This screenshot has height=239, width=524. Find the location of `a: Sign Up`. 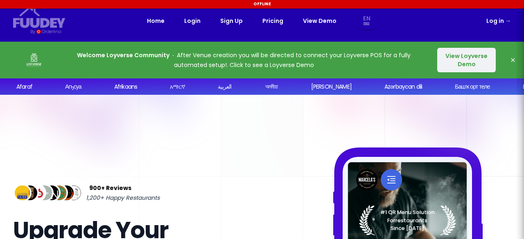

a: Sign Up is located at coordinates (231, 21).